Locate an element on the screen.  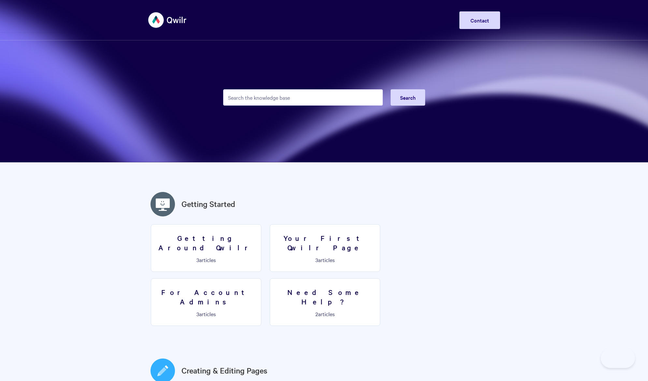
a: Your First Qwilr Page 3articles is located at coordinates (325, 248).